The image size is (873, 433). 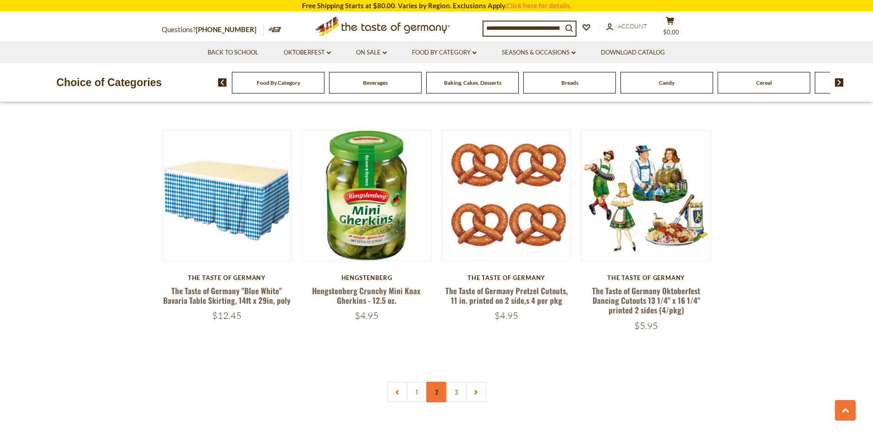 What do you see at coordinates (670, 28) in the screenshot?
I see `button: $0.00` at bounding box center [670, 28].